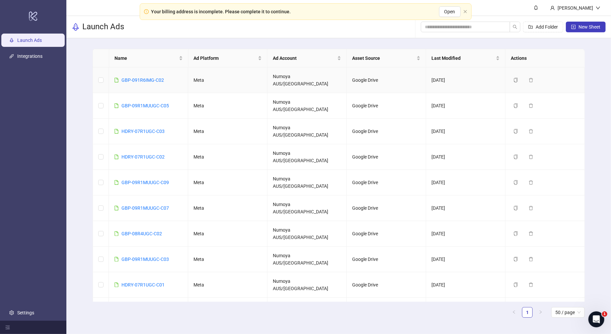 The width and height of the screenshot is (611, 334). I want to click on button: Open, so click(450, 12).